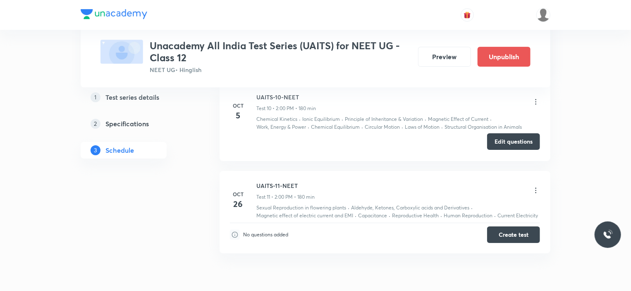 The width and height of the screenshot is (631, 291). What do you see at coordinates (96, 97) in the screenshot?
I see `p: 1` at bounding box center [96, 97].